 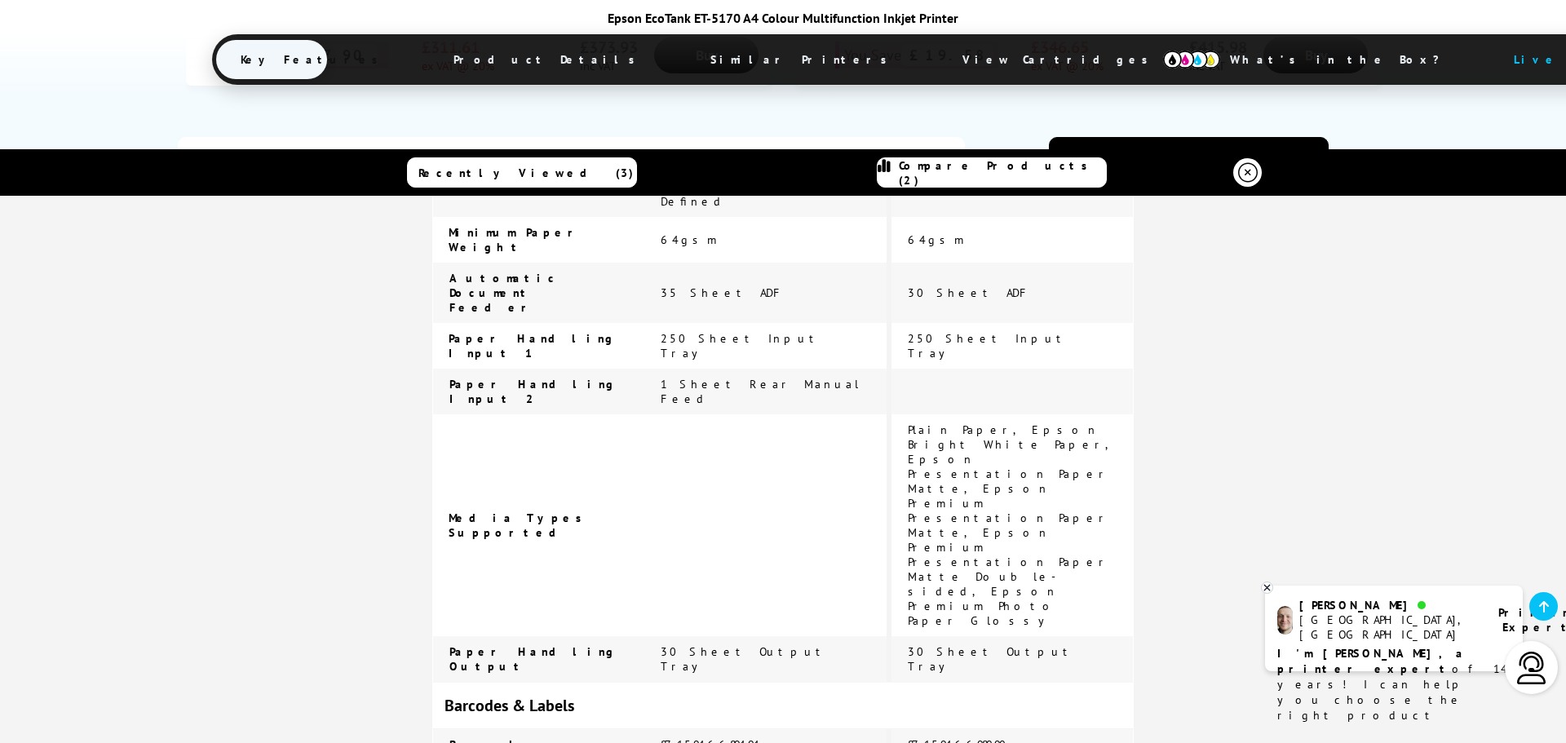 I want to click on span: View Cartridges, so click(x=1063, y=60).